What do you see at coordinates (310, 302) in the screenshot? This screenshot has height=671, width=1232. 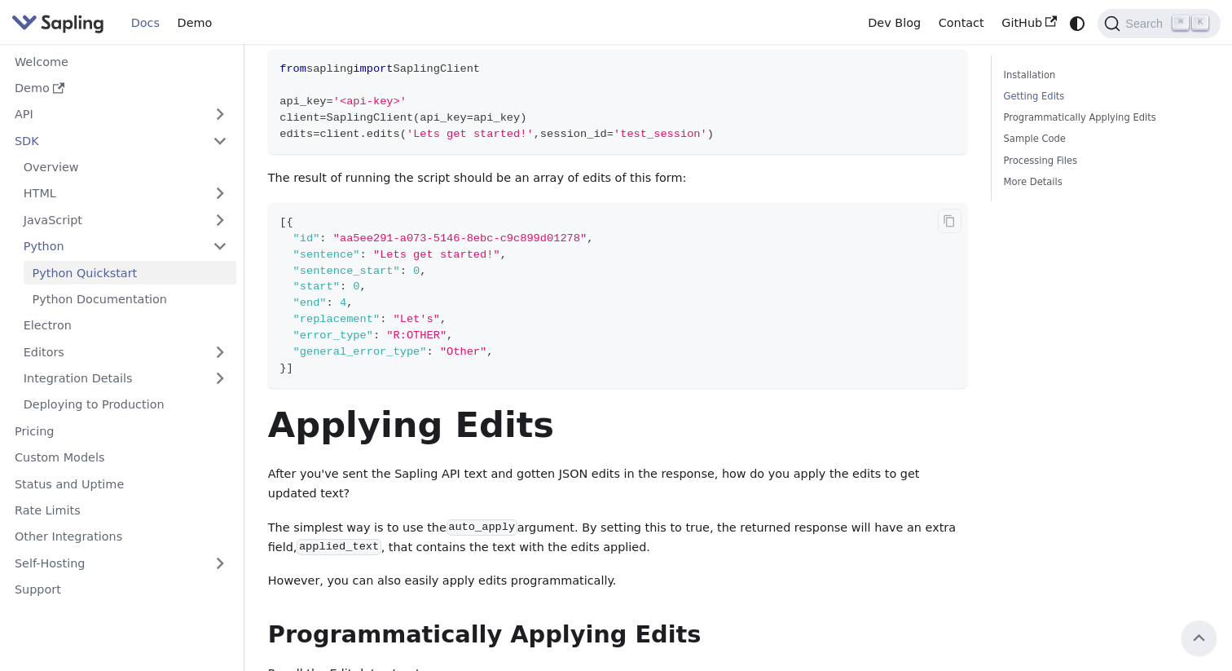 I see `span: "end"` at bounding box center [310, 302].